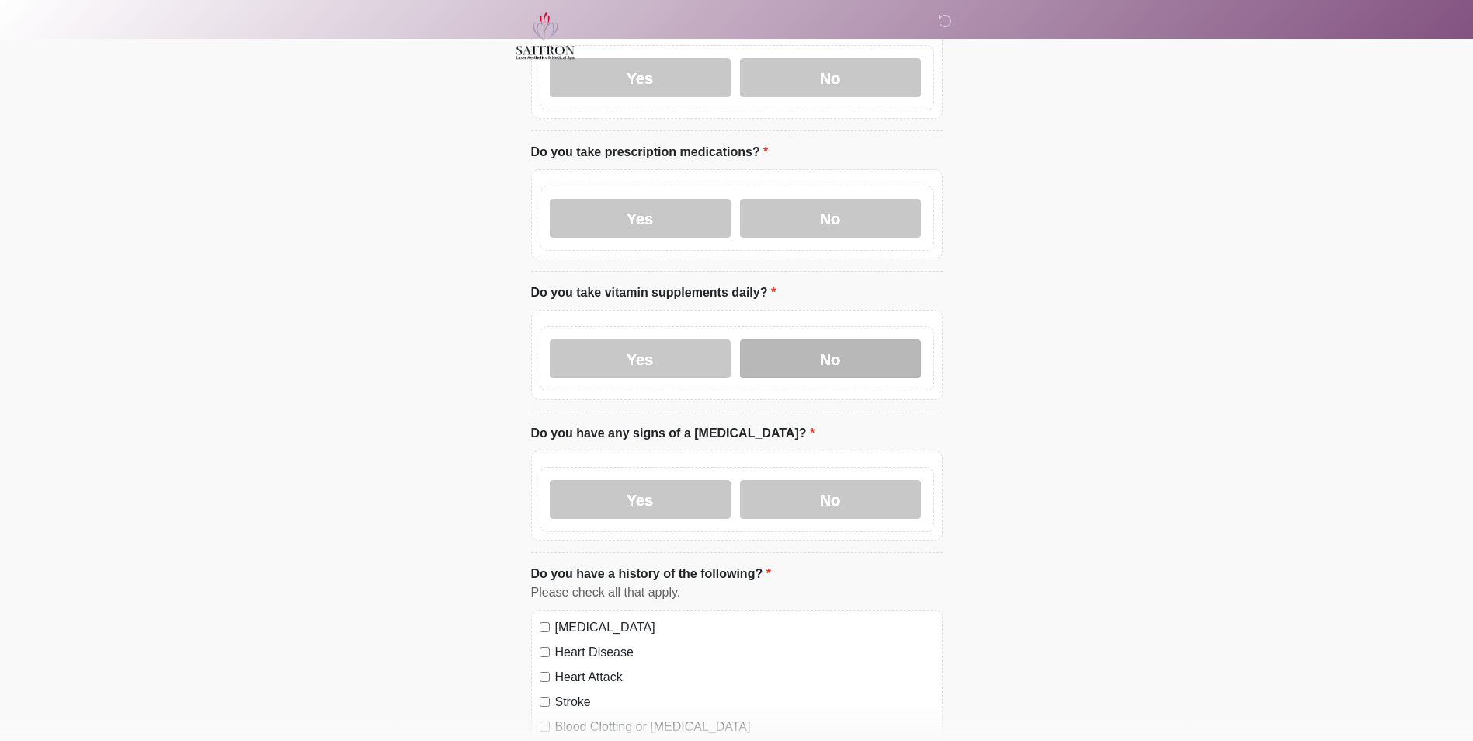  What do you see at coordinates (745, 702) in the screenshot?
I see `label: Stroke` at bounding box center [745, 702].